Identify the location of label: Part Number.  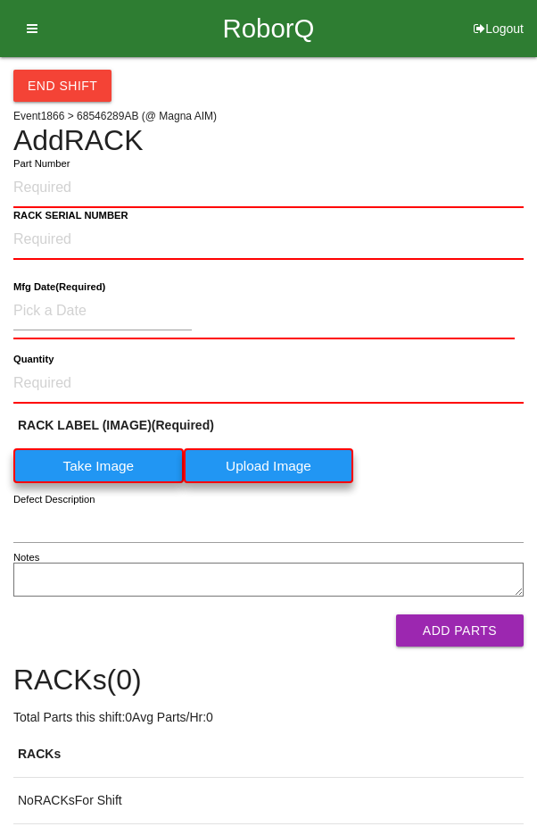
(41, 163).